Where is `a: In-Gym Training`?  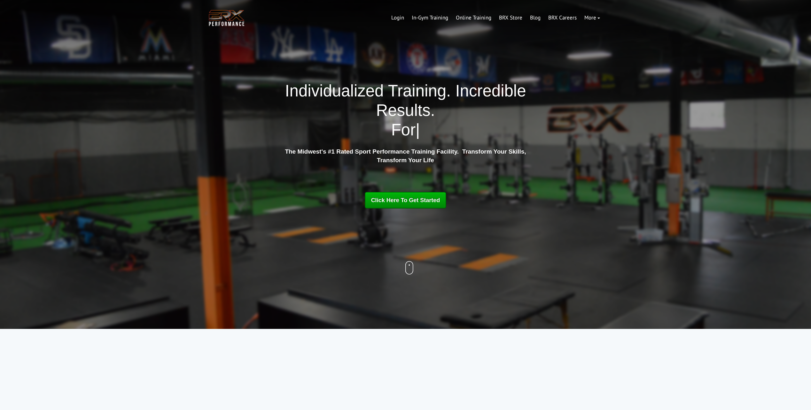
a: In-Gym Training is located at coordinates (430, 18).